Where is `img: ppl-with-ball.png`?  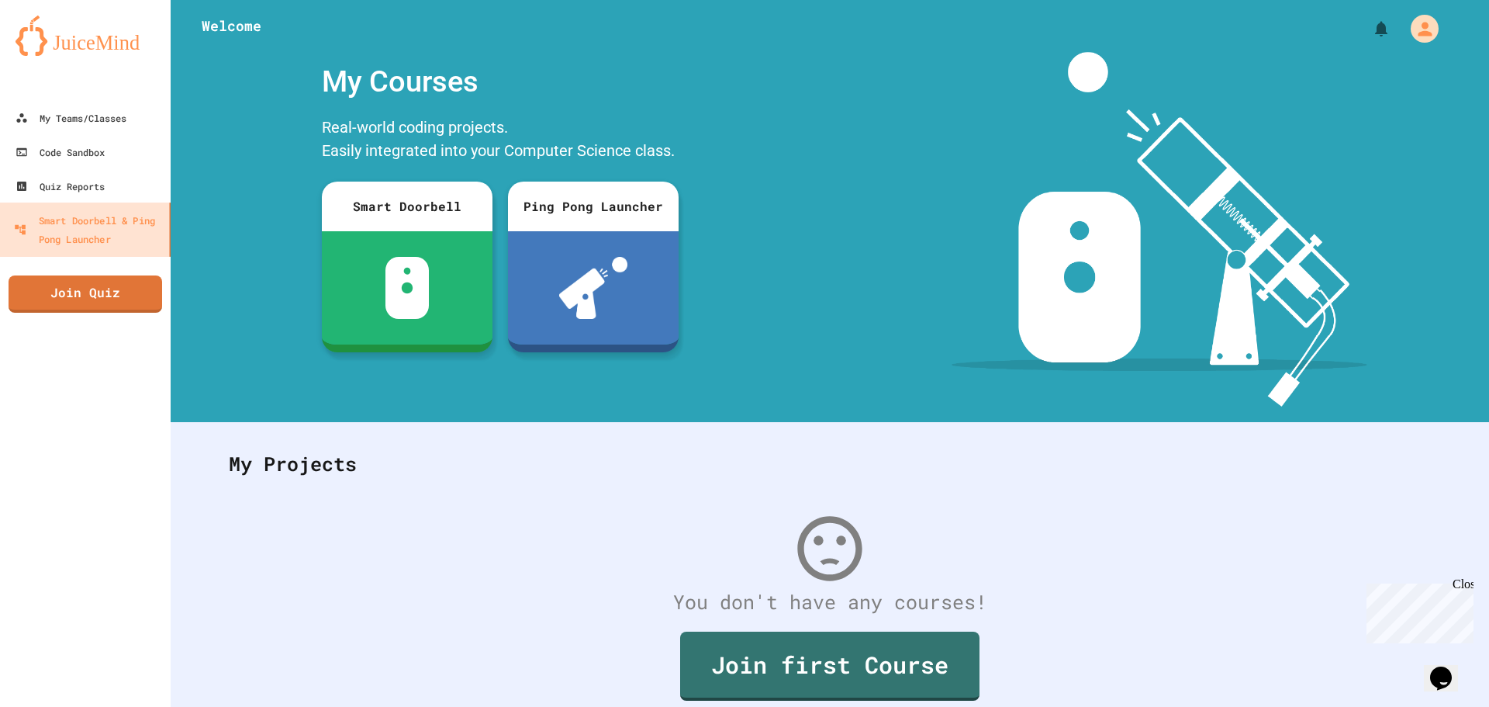
img: ppl-with-ball.png is located at coordinates (593, 288).